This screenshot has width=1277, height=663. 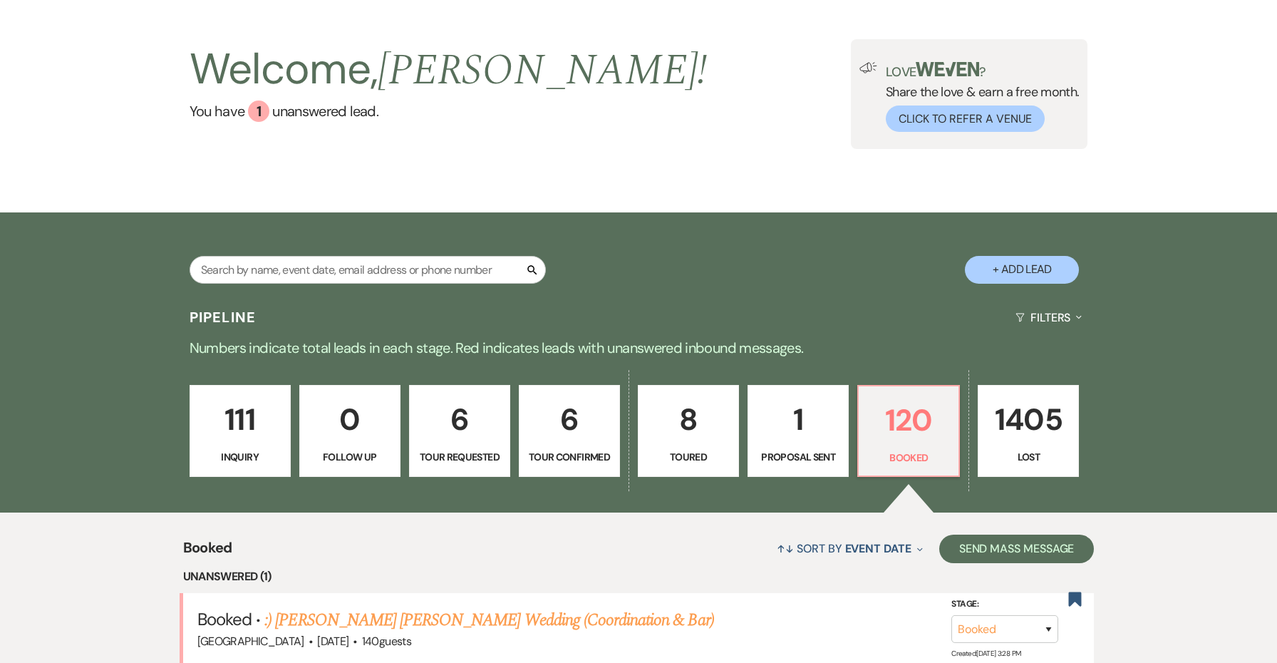 I want to click on img: loud-speaker-illustration.svg, so click(x=868, y=68).